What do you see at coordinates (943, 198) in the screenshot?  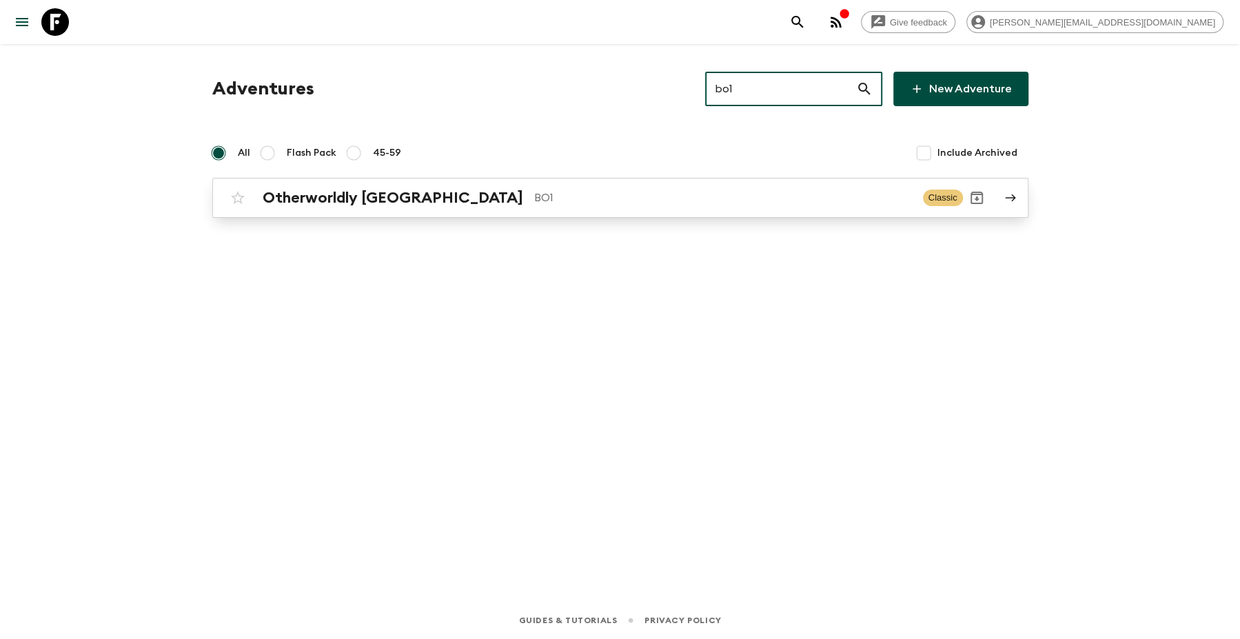 I see `span: Classic` at bounding box center [943, 198].